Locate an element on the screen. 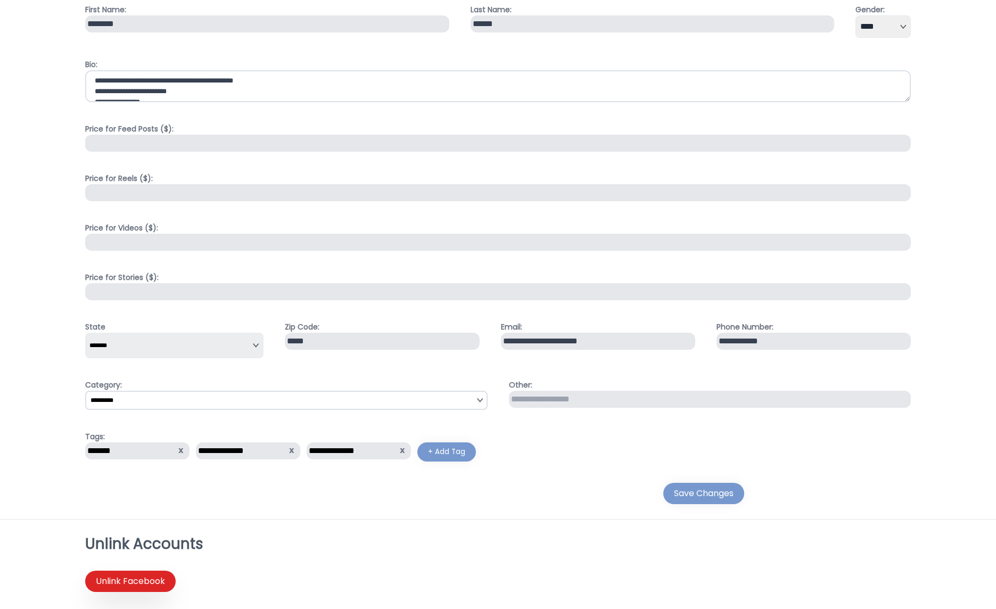  h4: Bio: is located at coordinates (498, 64).